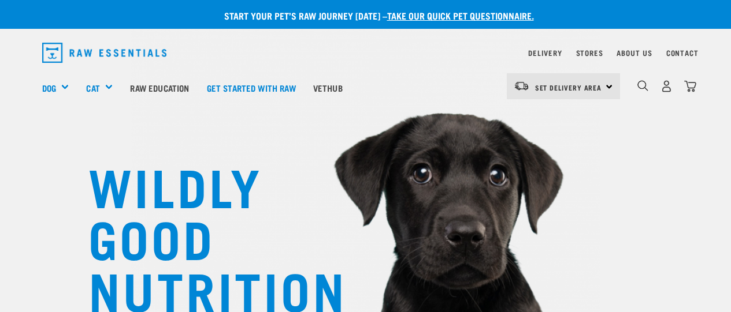 The height and width of the screenshot is (312, 731). Describe the element at coordinates (545, 53) in the screenshot. I see `a: Delivery` at that location.